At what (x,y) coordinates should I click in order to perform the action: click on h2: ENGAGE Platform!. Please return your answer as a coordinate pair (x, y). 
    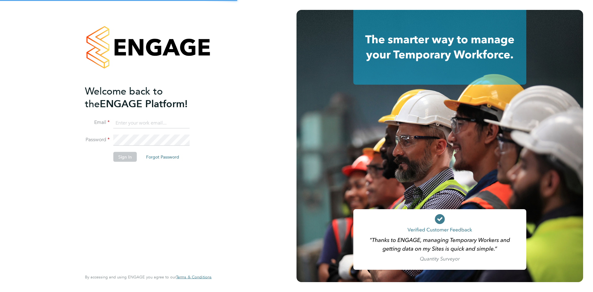
    Looking at the image, I should click on (145, 97).